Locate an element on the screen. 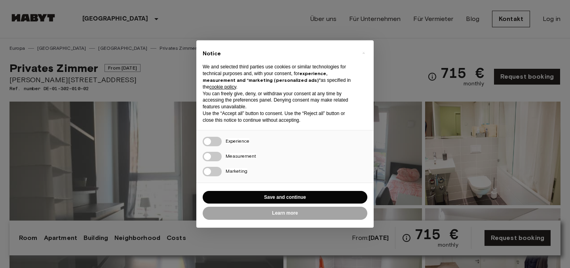  button: Save and continue is located at coordinates (285, 198).